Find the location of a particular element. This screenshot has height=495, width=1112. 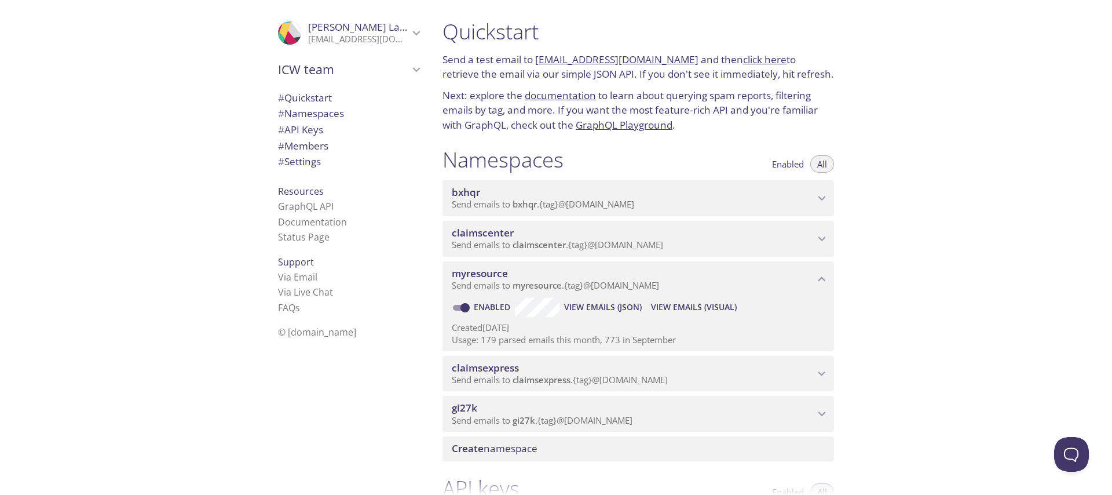

a: FAQ is located at coordinates (289, 308).